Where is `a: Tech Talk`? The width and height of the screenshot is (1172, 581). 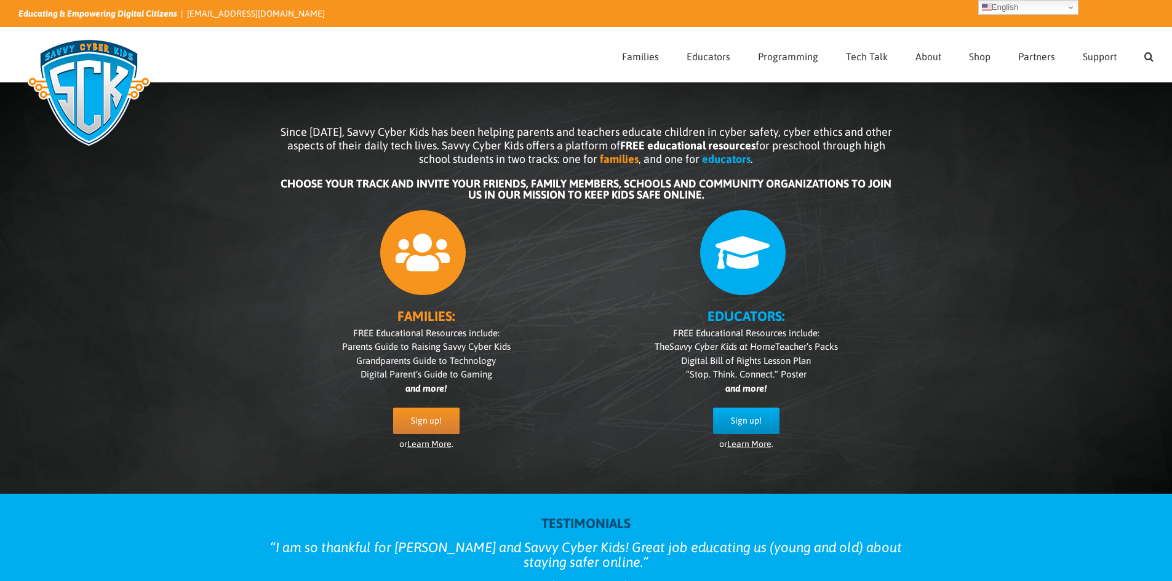
a: Tech Talk is located at coordinates (866, 55).